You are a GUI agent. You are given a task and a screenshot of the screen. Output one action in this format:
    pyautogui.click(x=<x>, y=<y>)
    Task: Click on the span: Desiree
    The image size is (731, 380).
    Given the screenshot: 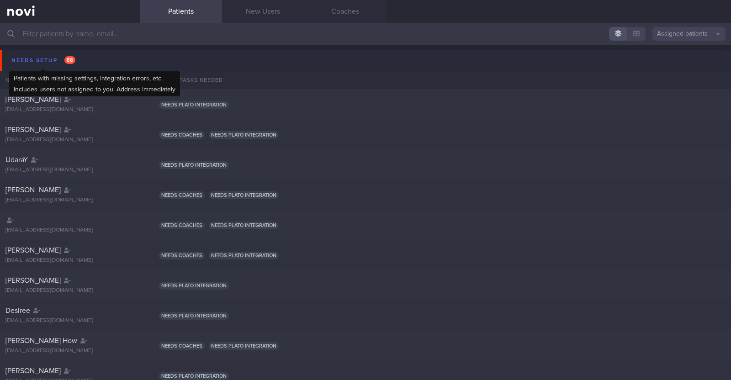 What is the action you would take?
    pyautogui.click(x=18, y=311)
    